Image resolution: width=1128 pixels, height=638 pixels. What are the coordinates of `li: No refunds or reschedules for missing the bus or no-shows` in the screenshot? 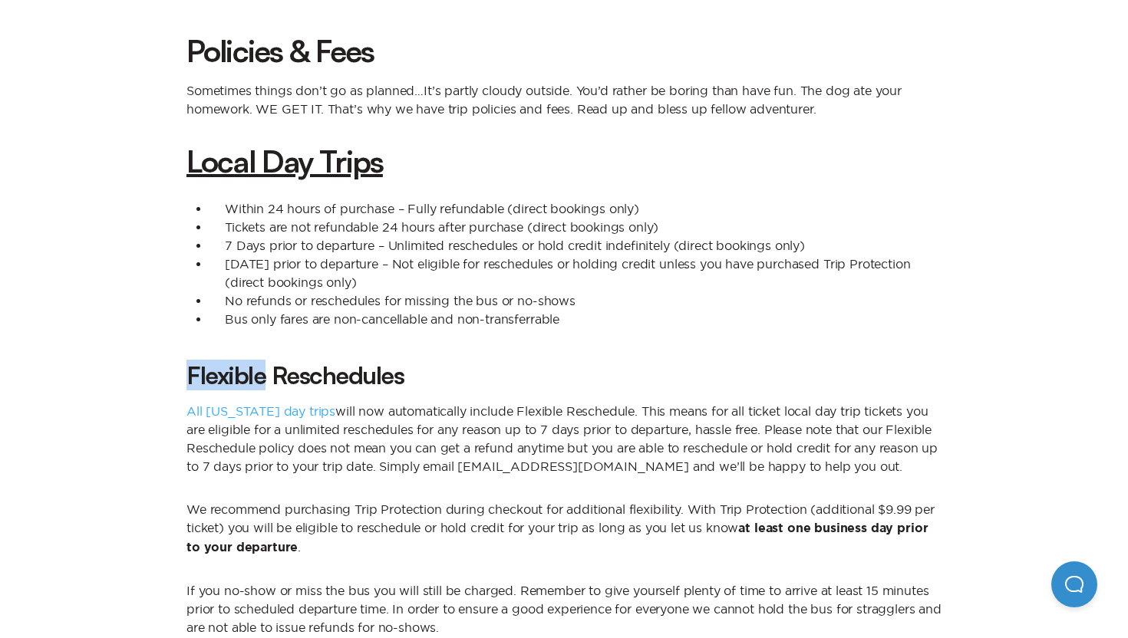 It's located at (575, 301).